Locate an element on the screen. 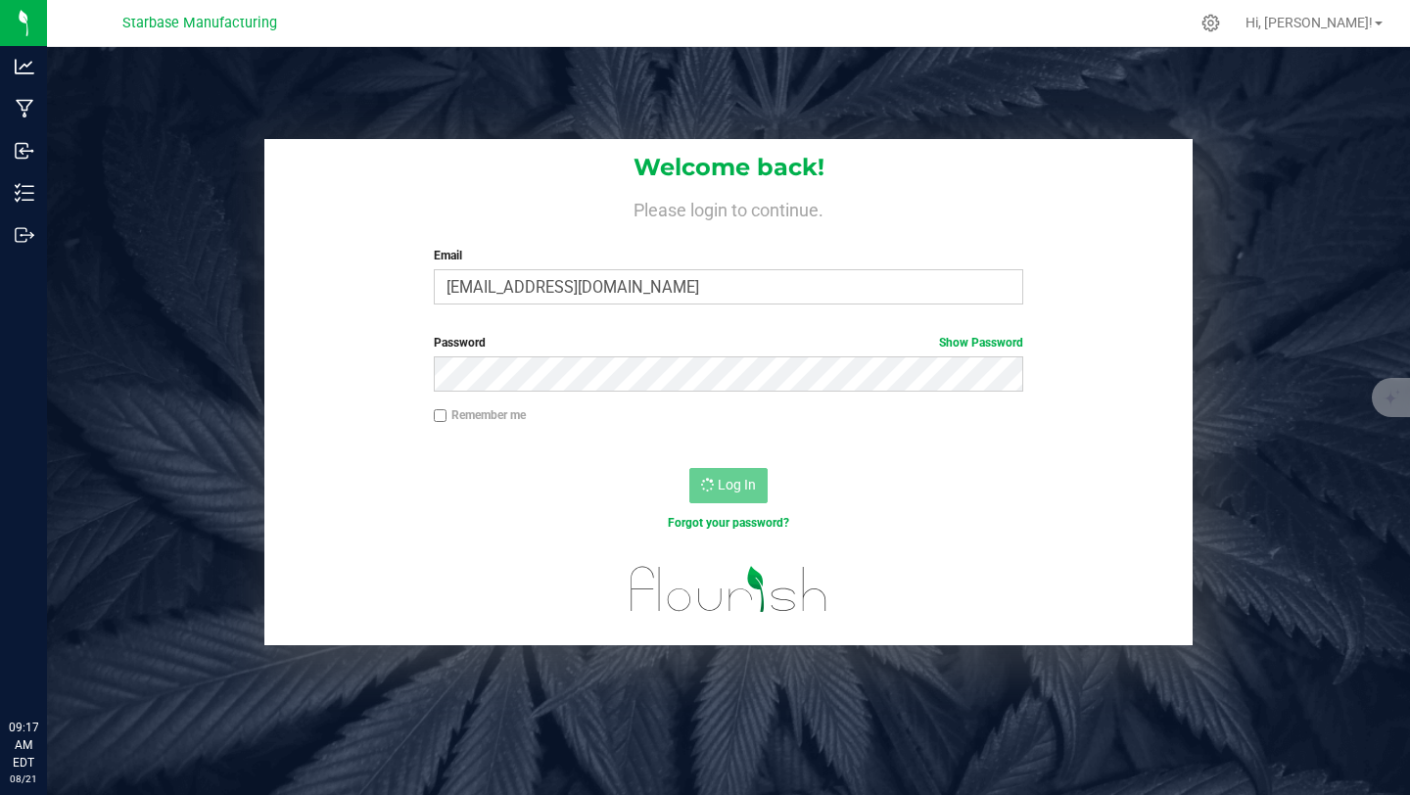  div: Manage settings is located at coordinates (1210, 23).